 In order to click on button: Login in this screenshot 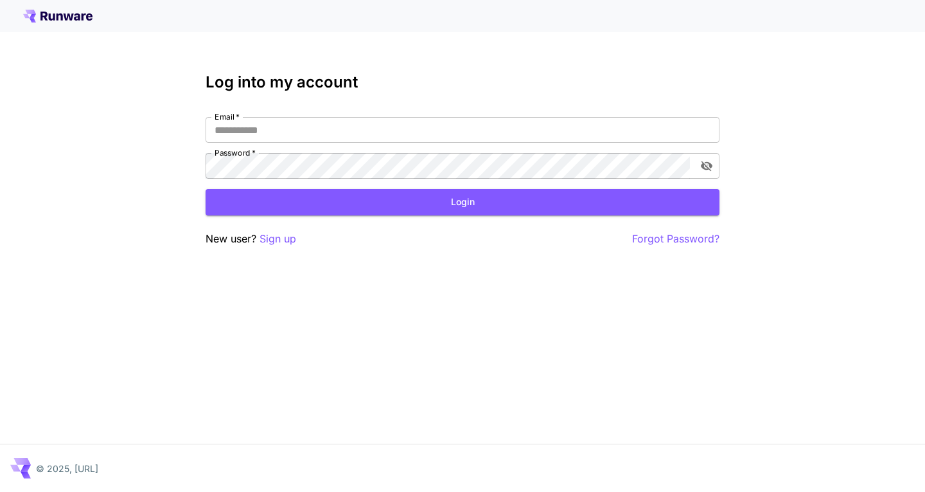, I will do `click(463, 202)`.